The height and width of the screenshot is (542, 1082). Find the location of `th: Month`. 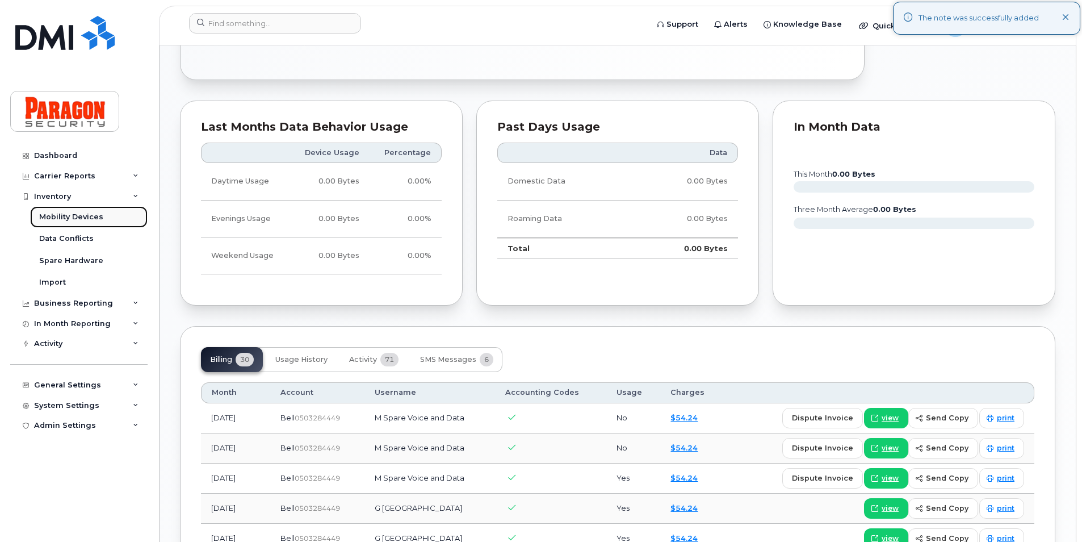

th: Month is located at coordinates (236, 392).